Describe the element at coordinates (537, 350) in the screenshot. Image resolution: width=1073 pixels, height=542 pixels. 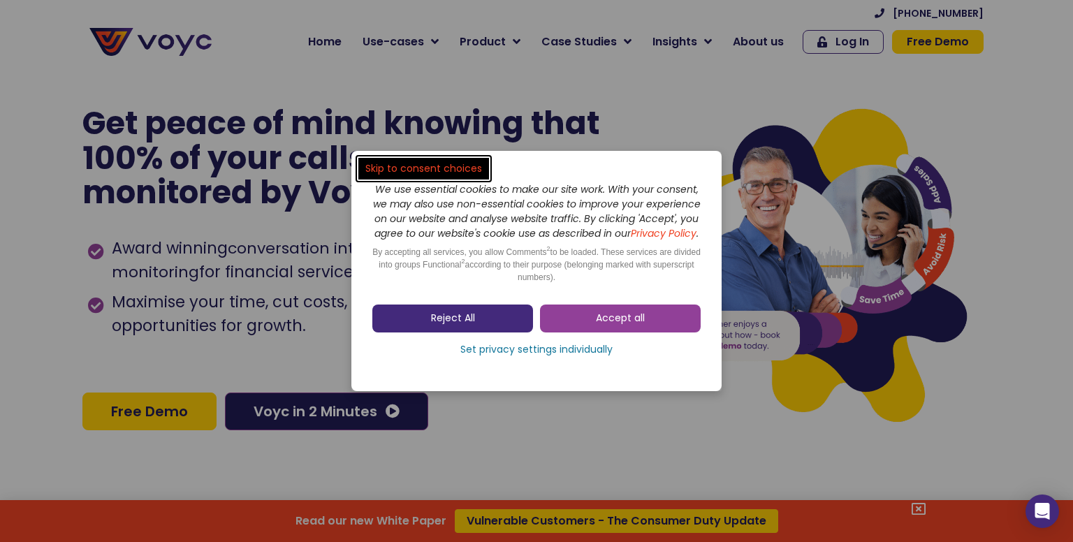
I see `a: Set privacy settings individually` at that location.